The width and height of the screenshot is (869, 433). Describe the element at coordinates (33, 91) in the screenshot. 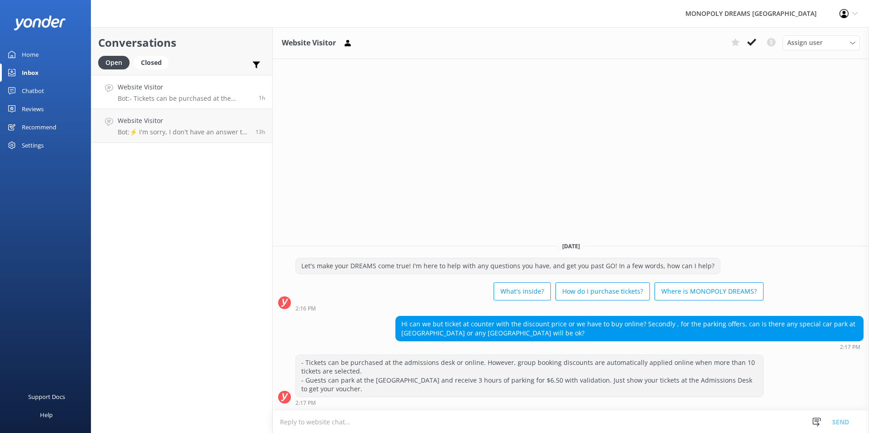

I see `div: Chatbot` at that location.